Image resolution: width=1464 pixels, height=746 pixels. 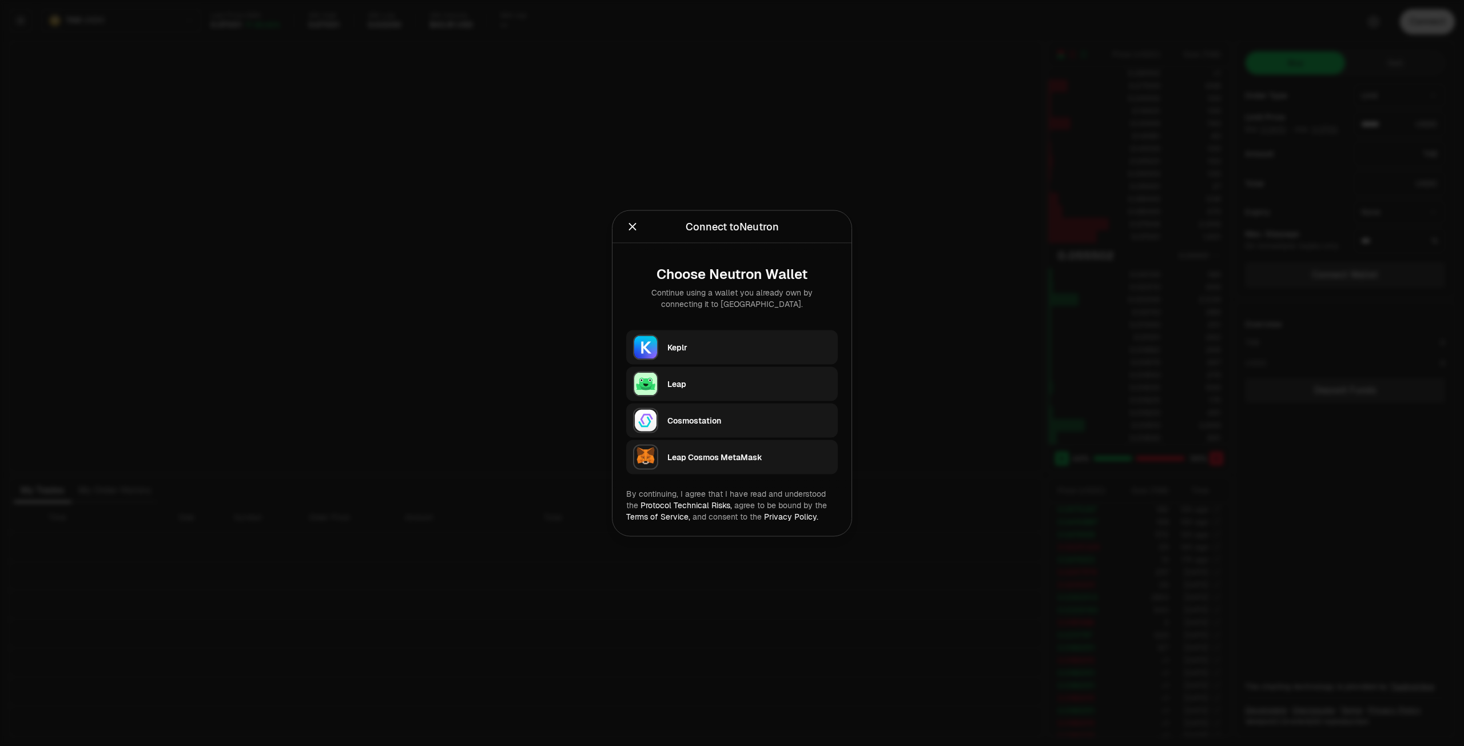 What do you see at coordinates (732, 420) in the screenshot?
I see `button: CosmostationCosmostation` at bounding box center [732, 420].